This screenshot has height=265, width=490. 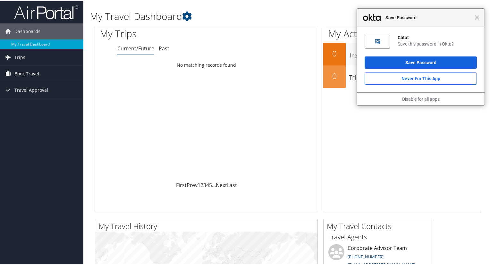 What do you see at coordinates (46, 12) in the screenshot?
I see `img: airportal-logo.png` at bounding box center [46, 12].